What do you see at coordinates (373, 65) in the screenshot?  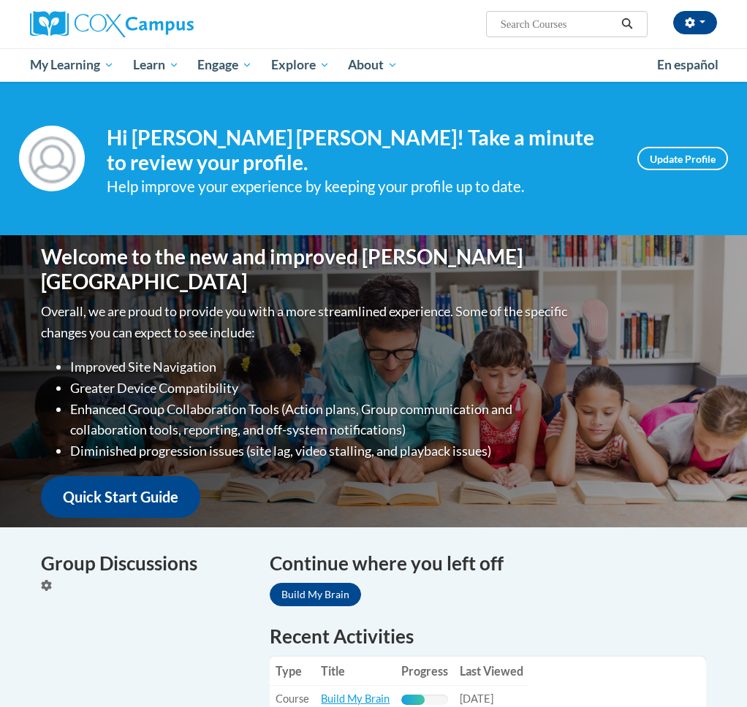 I see `div: Main menu` at bounding box center [373, 65].